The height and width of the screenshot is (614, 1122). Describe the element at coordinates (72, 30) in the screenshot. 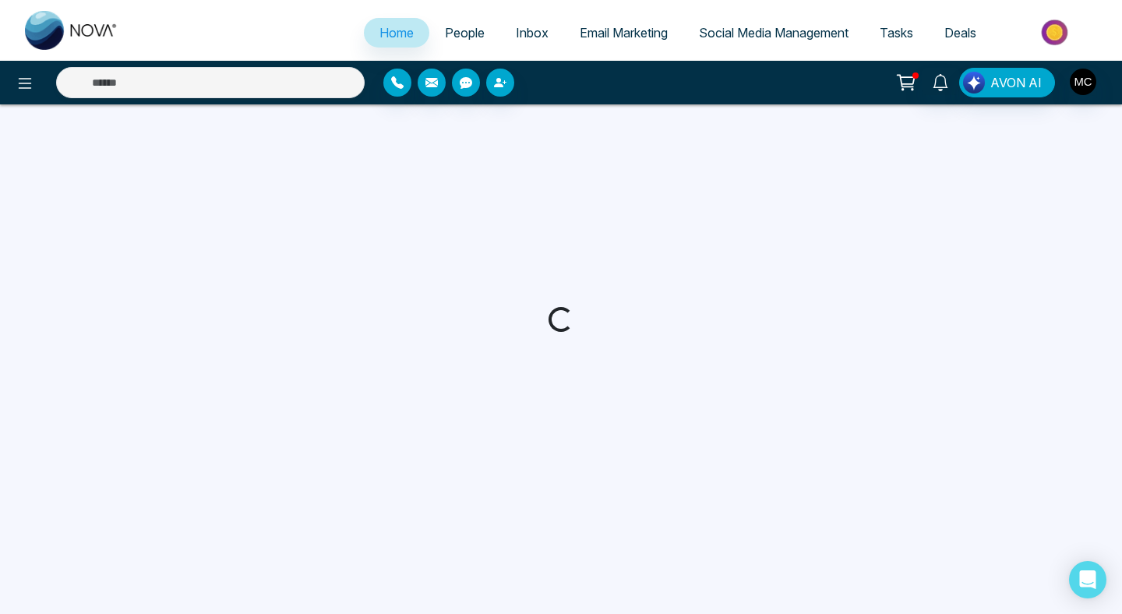

I see `img: Nova CRM Logo` at that location.